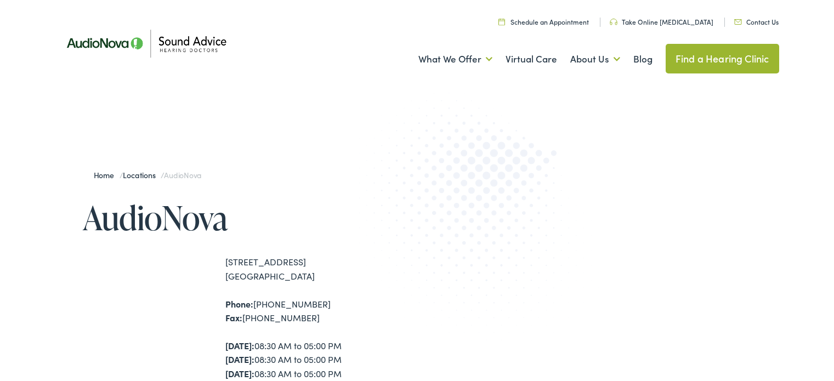 The width and height of the screenshot is (834, 381). I want to click on h1: AudioNova, so click(250, 218).